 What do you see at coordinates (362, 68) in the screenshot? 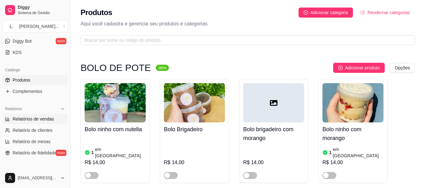
I see `span: Adicionar produto` at bounding box center [362, 68].